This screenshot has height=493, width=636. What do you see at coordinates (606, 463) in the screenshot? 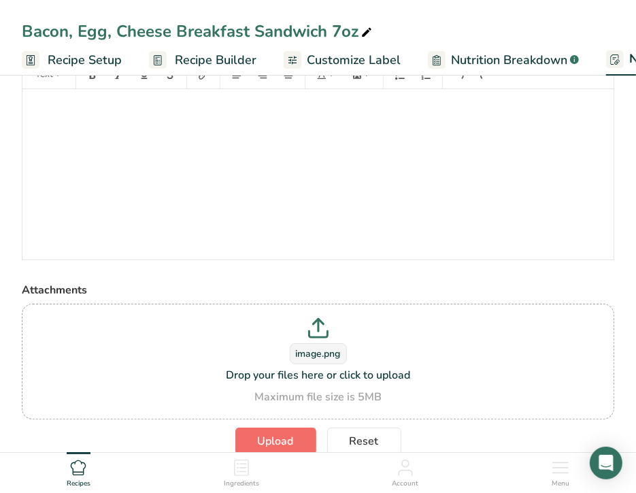
I see `div: Open Intercom Messenger` at bounding box center [606, 463].